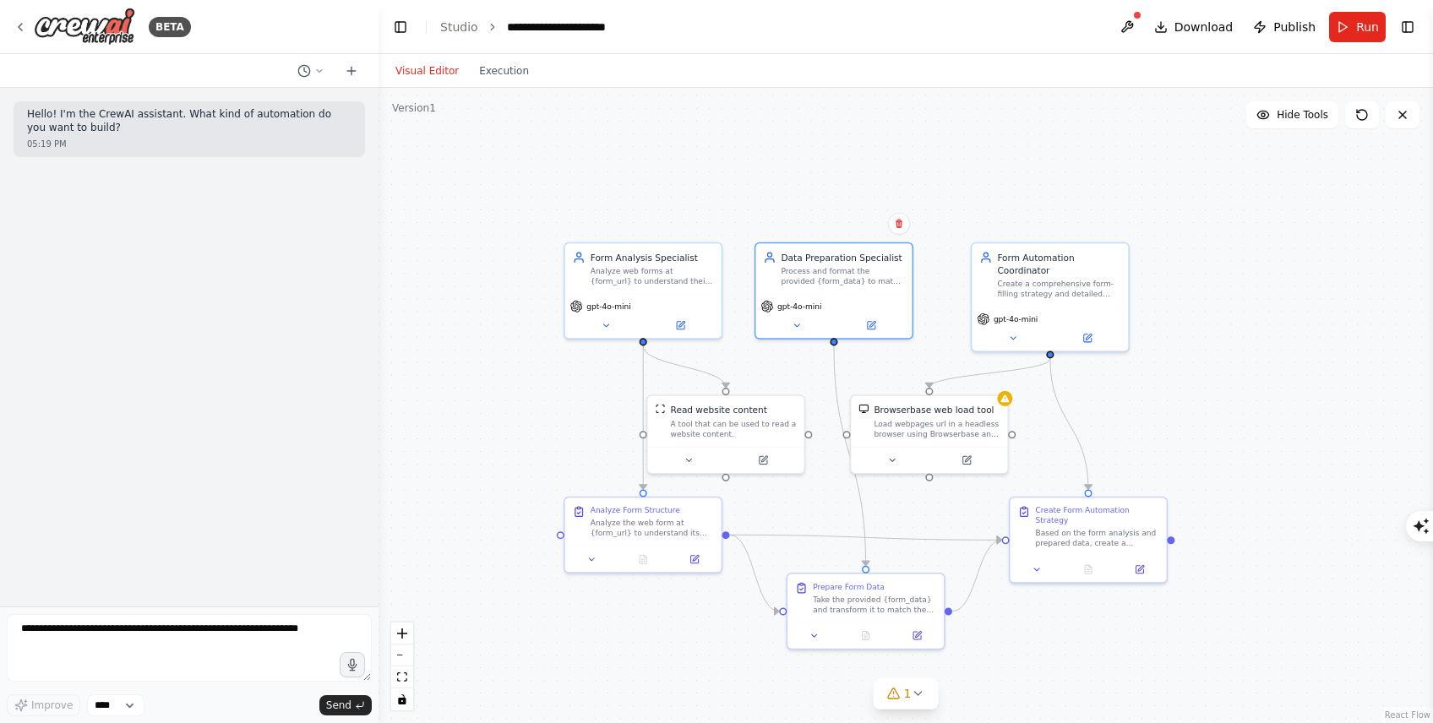 This screenshot has width=1433, height=723. What do you see at coordinates (652, 276) in the screenshot?
I see `div: Analyze web forms at {form_url} to understand their structure, required fields, field types, and ...` at bounding box center [652, 276].